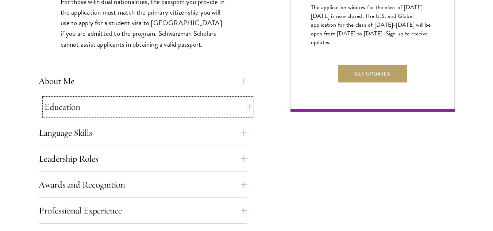 Image resolution: width=493 pixels, height=231 pixels. I want to click on button: Professional Experience, so click(143, 210).